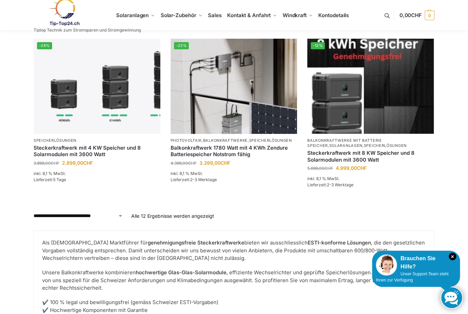 Image resolution: width=468 pixels, height=314 pixels. What do you see at coordinates (430, 15) in the screenshot?
I see `span: 0` at bounding box center [430, 15].